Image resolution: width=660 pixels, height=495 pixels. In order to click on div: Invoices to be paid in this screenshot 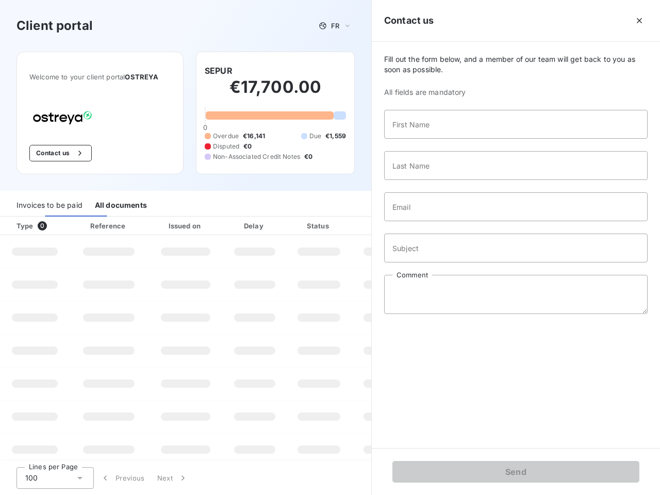, I will do `click(49, 206)`.